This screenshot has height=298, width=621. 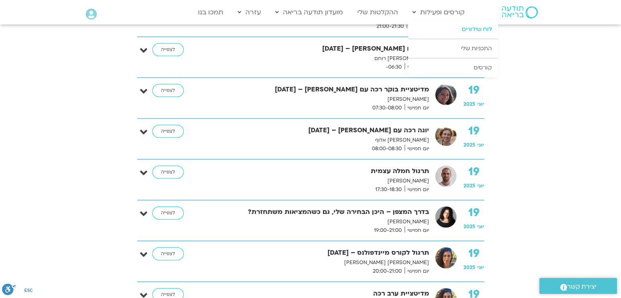 What do you see at coordinates (322, 171) in the screenshot?
I see `strong: תרגול חמלה עצמית` at bounding box center [322, 171].